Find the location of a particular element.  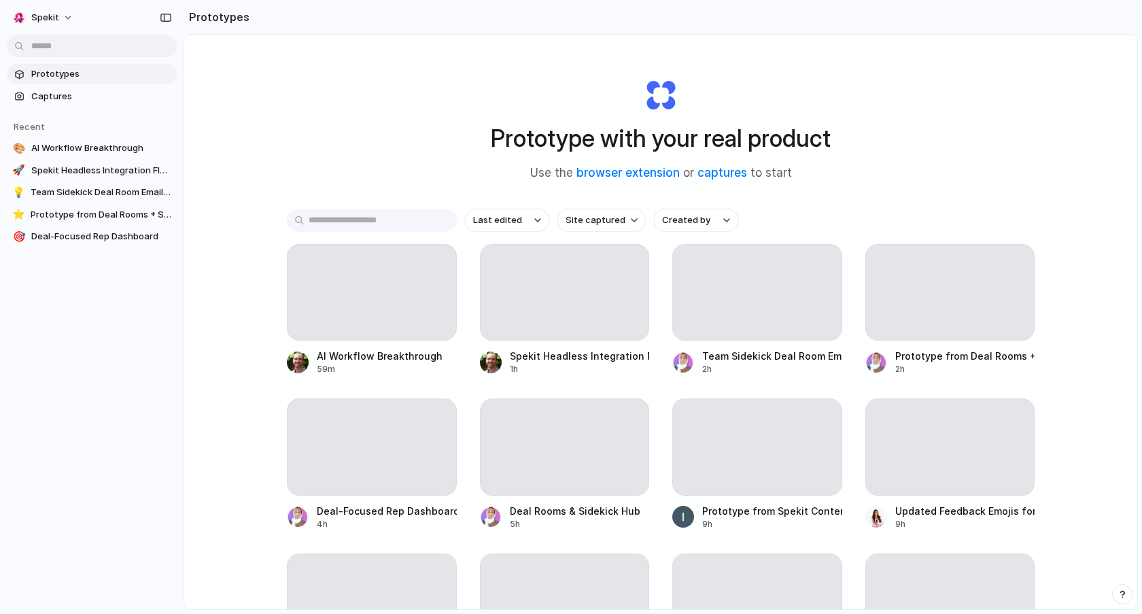

span: Deal-Focused Rep Dashboard is located at coordinates (101, 237).